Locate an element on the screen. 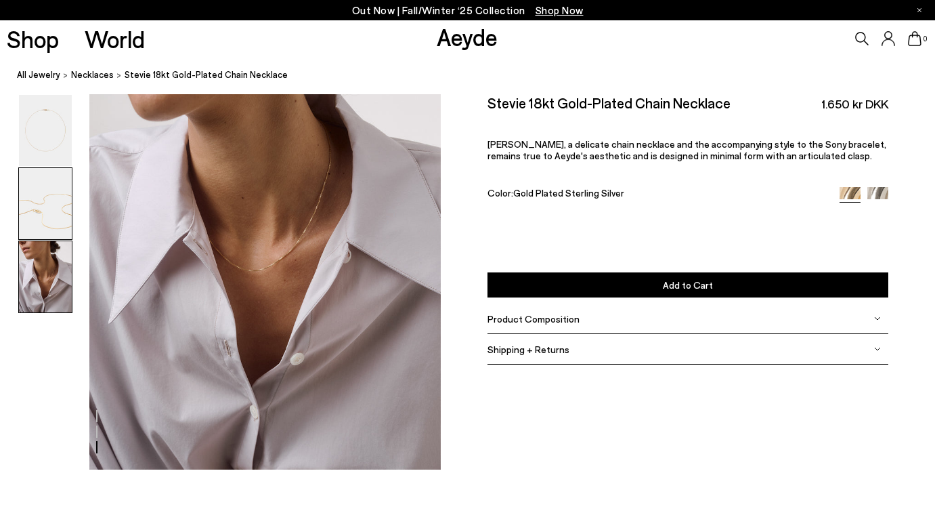 The height and width of the screenshot is (511, 935). a: Aeyde is located at coordinates (467, 37).